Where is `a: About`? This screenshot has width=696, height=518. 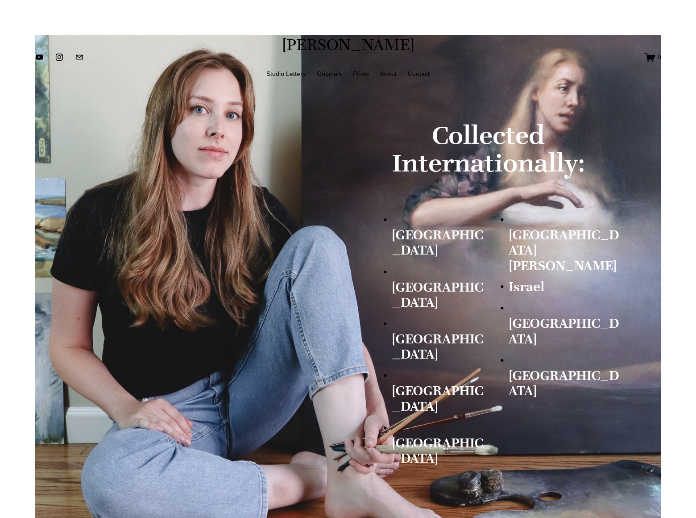 a: About is located at coordinates (388, 74).